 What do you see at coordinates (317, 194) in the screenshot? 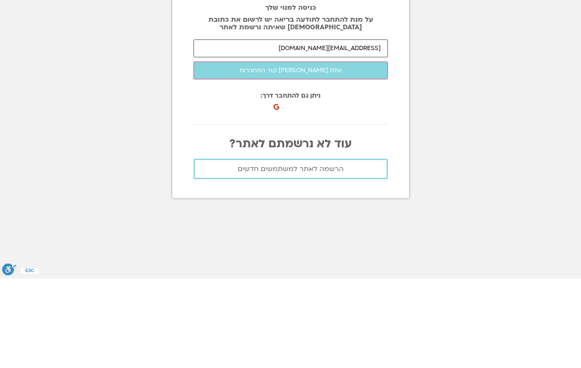
I see `div: כניסה באמצעות חשבון Google. פתיחה בכרטיסייה חדשה` at bounding box center [317, 194].